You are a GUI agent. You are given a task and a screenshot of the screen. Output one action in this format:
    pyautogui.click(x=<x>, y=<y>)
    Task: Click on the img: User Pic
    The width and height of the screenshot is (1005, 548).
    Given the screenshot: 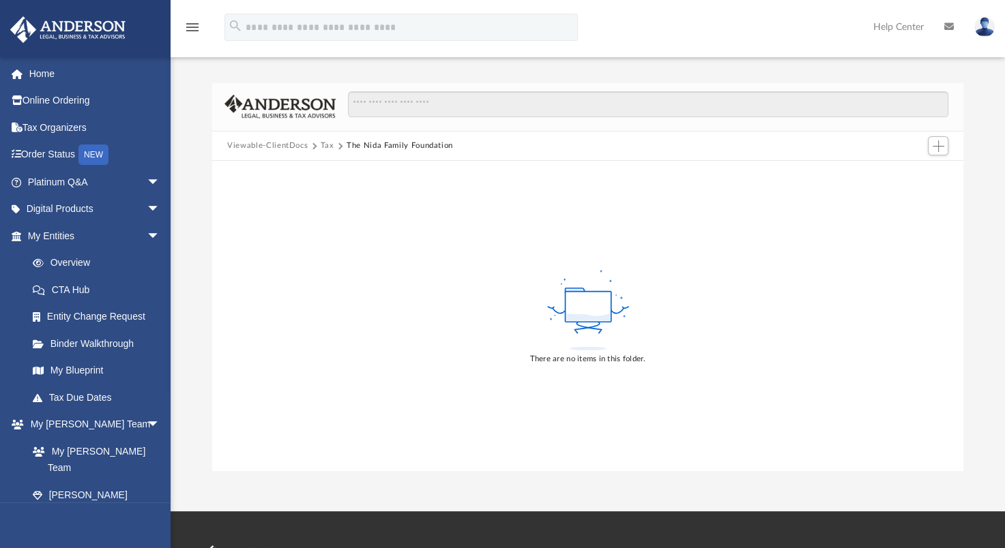 What is the action you would take?
    pyautogui.click(x=984, y=27)
    